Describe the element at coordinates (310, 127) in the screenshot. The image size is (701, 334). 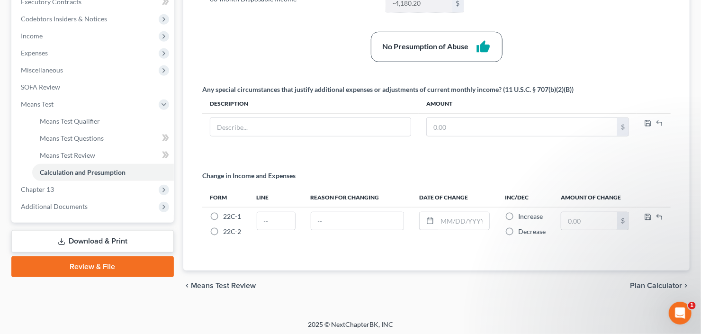
I see `input: Describe...` at that location.